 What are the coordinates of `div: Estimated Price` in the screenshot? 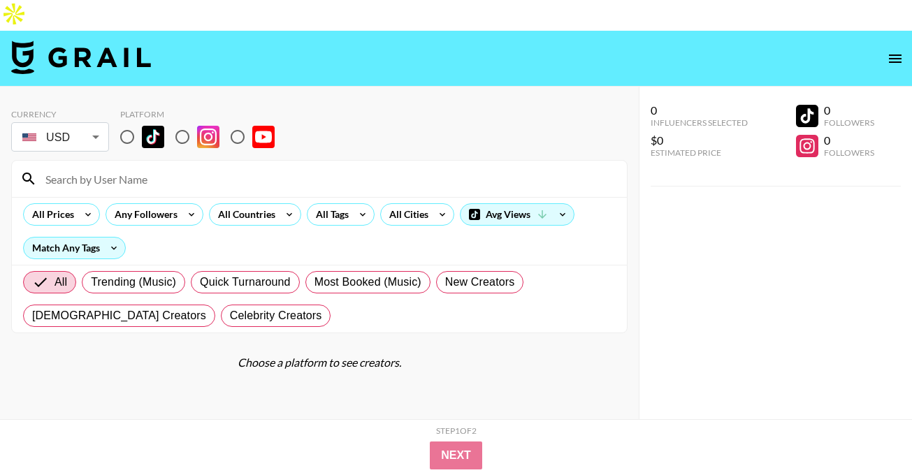 It's located at (699, 152).